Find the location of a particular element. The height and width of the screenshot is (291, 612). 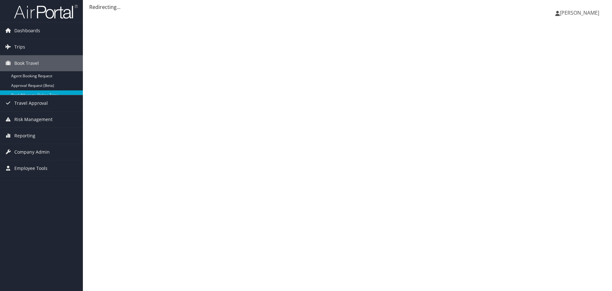

span: Risk Management is located at coordinates (33, 119).